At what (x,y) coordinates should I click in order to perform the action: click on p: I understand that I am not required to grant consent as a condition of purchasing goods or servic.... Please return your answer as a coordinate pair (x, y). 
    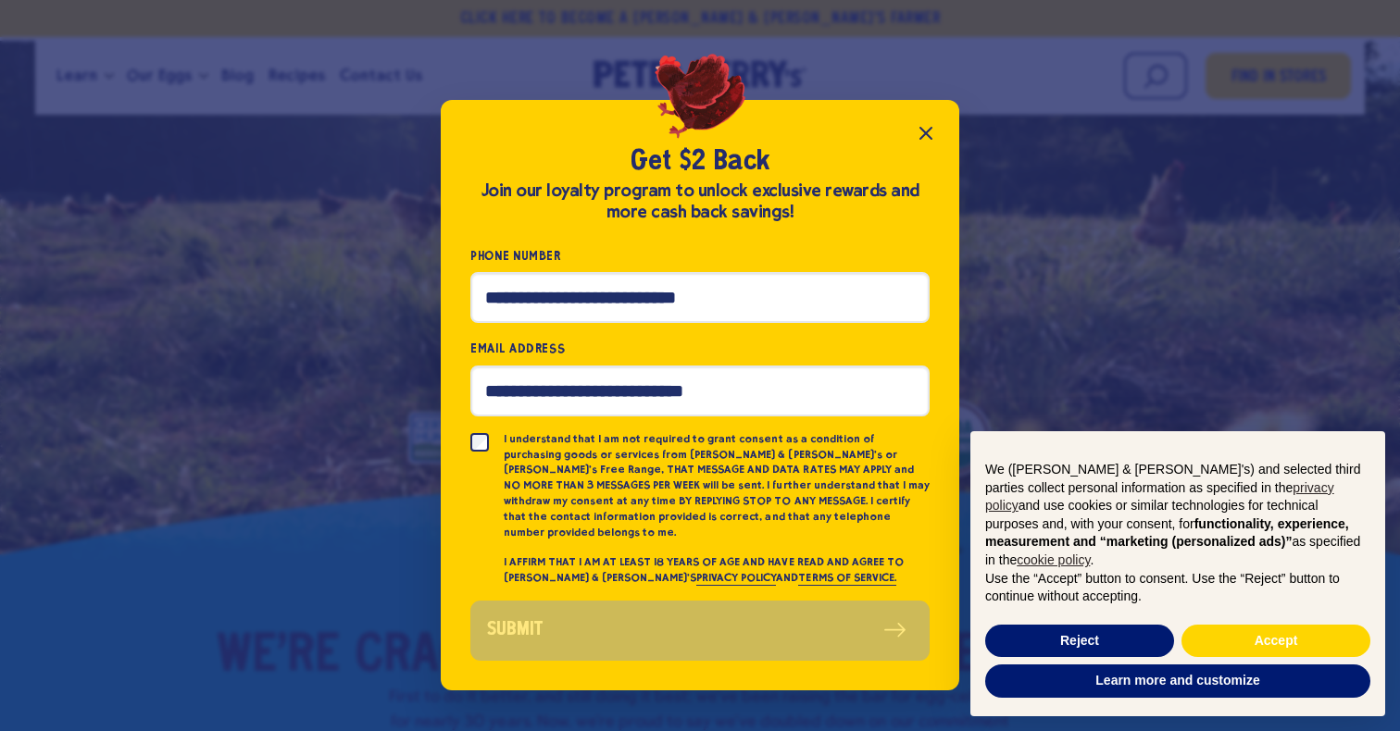
    Looking at the image, I should click on (716, 486).